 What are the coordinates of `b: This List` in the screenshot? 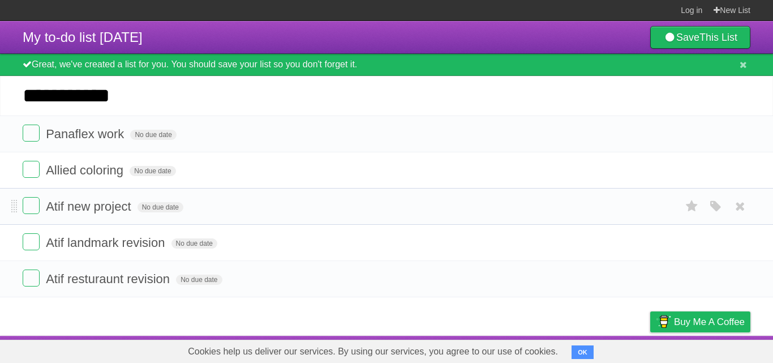 It's located at (718, 37).